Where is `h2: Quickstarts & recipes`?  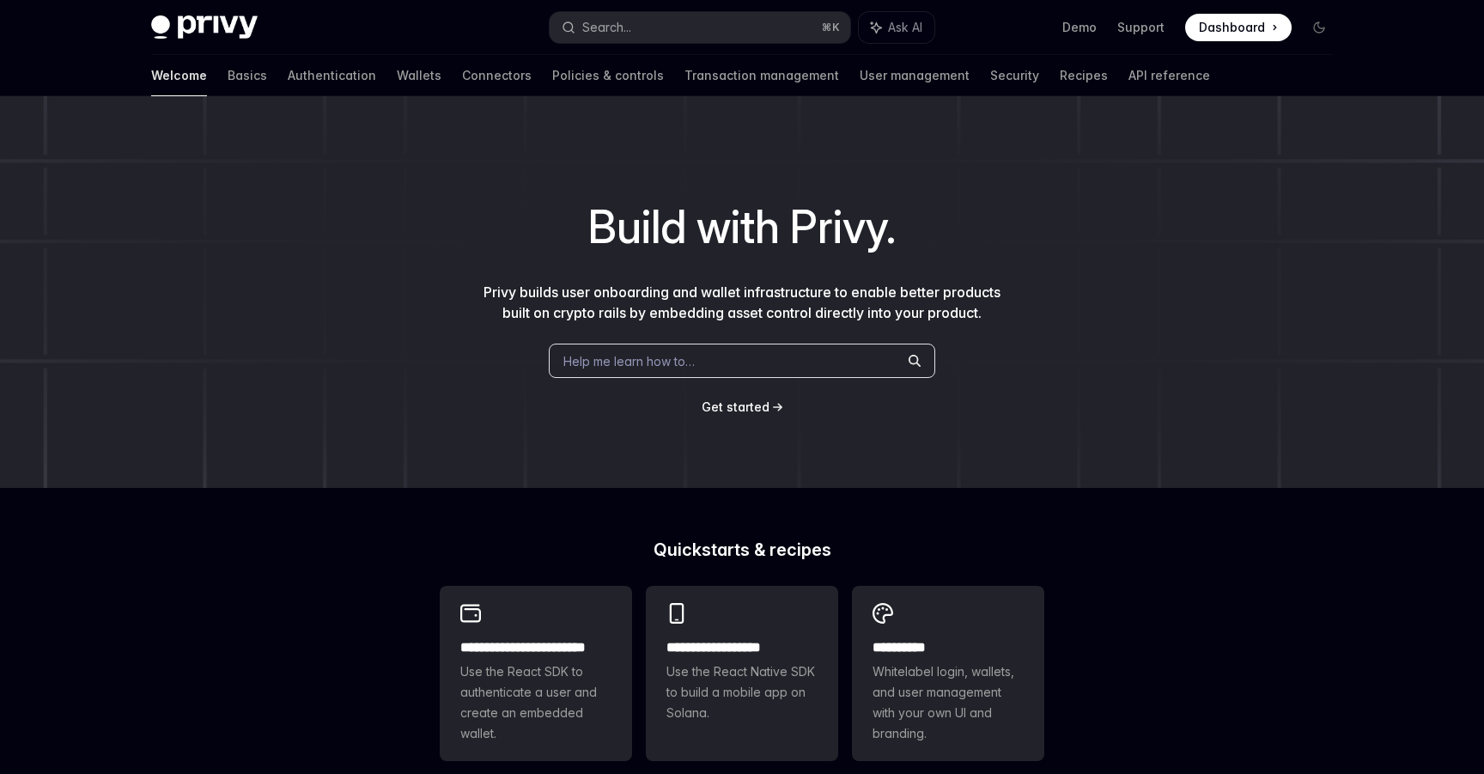 h2: Quickstarts & recipes is located at coordinates (742, 550).